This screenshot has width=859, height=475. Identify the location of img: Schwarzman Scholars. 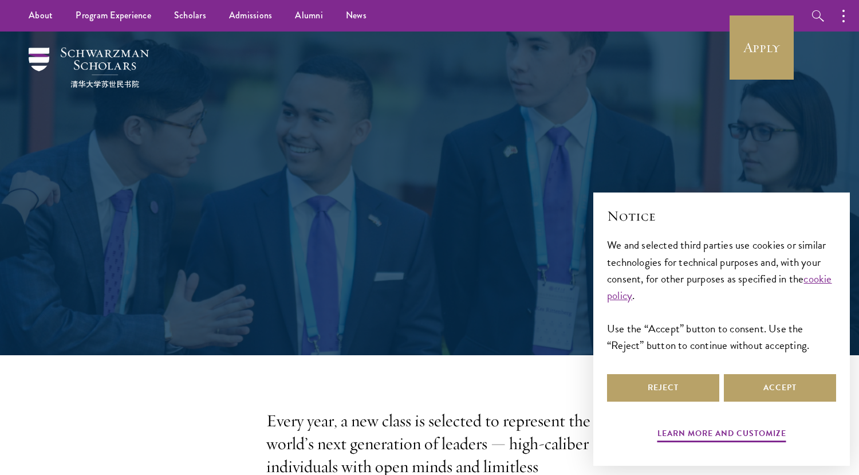
(89, 68).